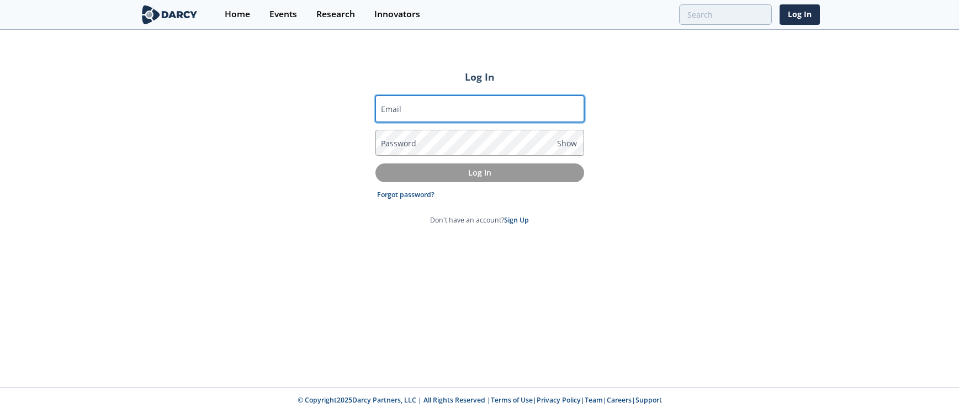 The height and width of the screenshot is (413, 959). Describe the element at coordinates (480, 172) in the screenshot. I see `button: Log In` at that location.